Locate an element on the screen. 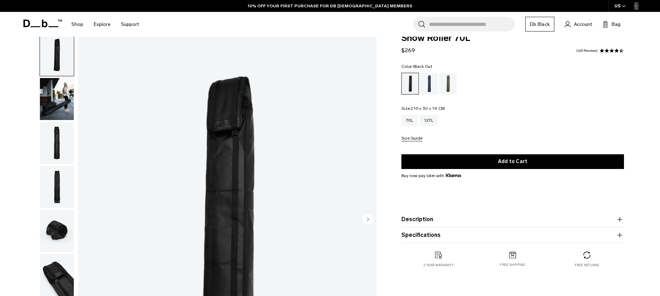  p: 2 year warranty is located at coordinates (438, 265).